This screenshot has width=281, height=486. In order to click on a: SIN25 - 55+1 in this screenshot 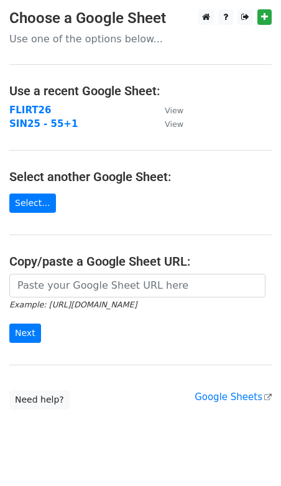, I will do `click(44, 124)`.